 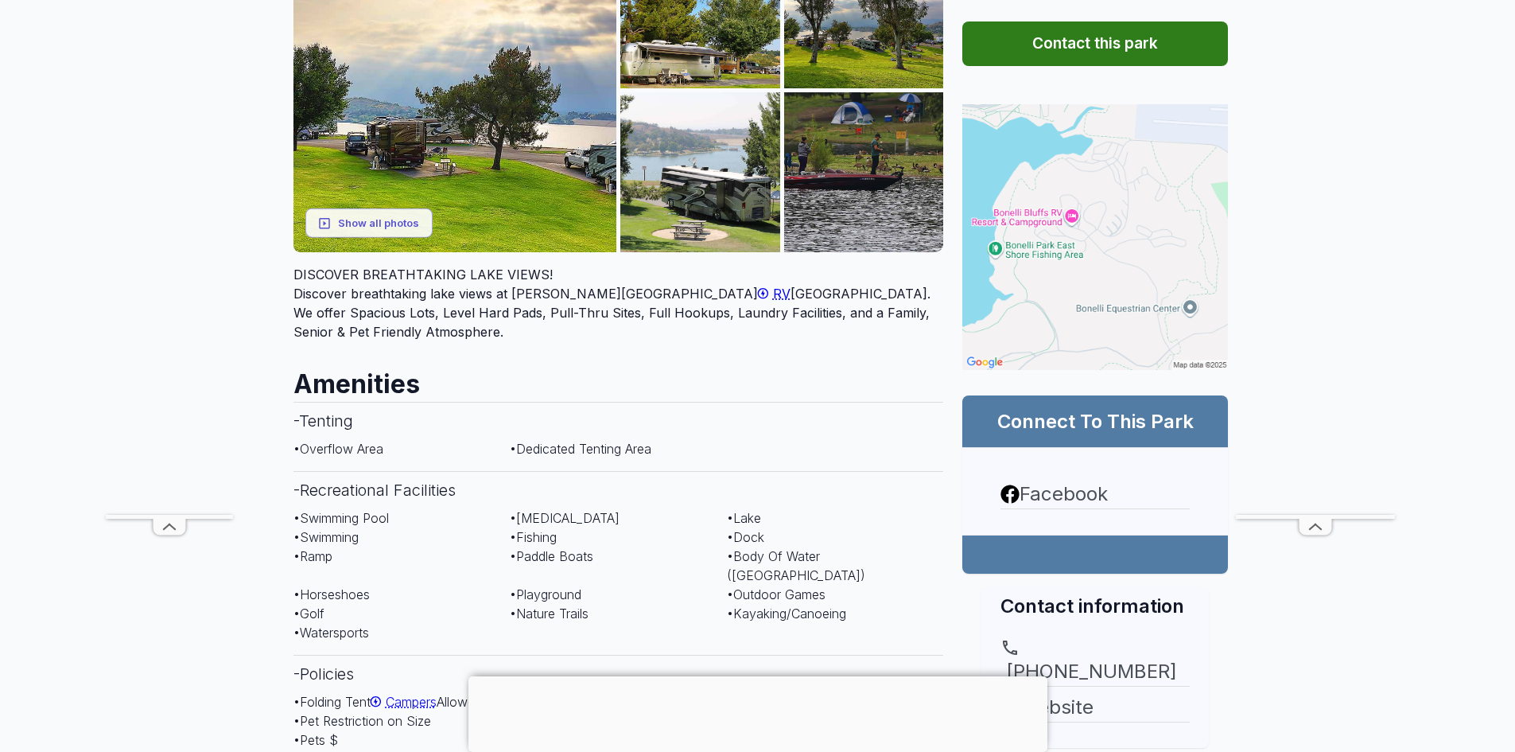 I want to click on span: • Dock, so click(x=745, y=537).